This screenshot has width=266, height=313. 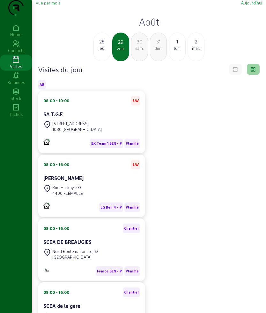 What do you see at coordinates (177, 42) in the screenshot?
I see `div: 1` at bounding box center [177, 42].